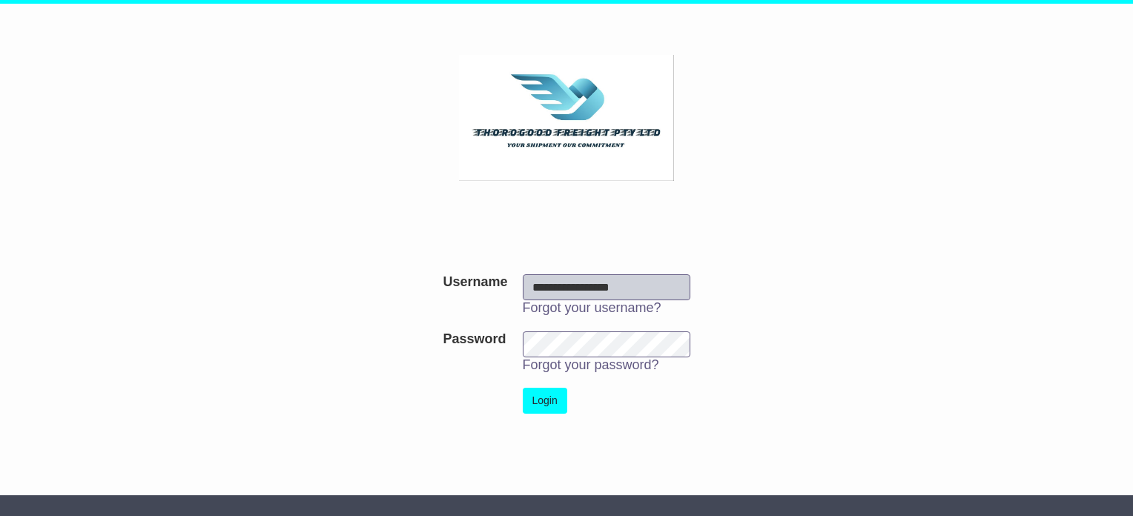 The image size is (1133, 516). Describe the element at coordinates (474, 282) in the screenshot. I see `label: Username` at that location.